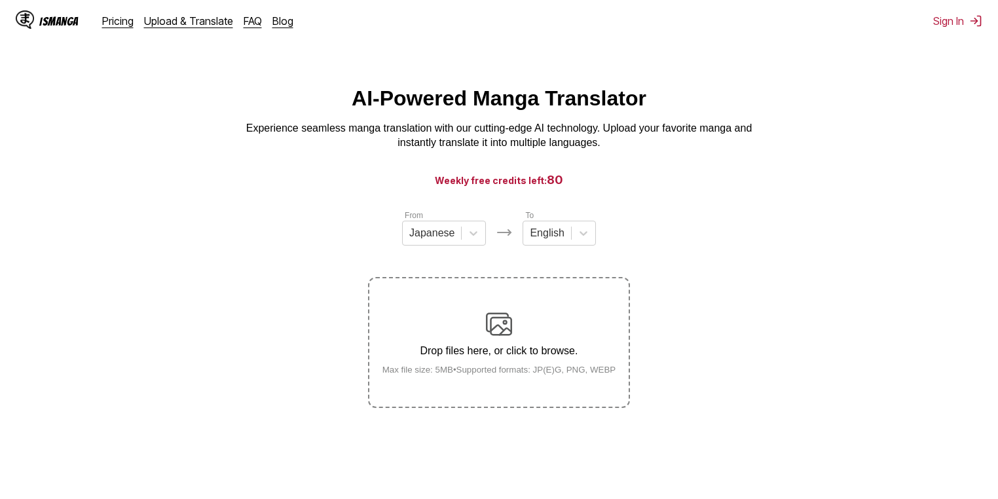 The height and width of the screenshot is (499, 998). What do you see at coordinates (118, 21) in the screenshot?
I see `a: Pricing` at bounding box center [118, 21].